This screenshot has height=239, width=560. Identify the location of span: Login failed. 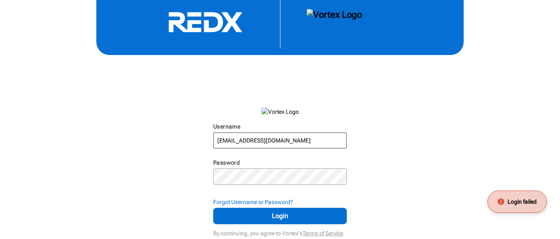
(522, 201).